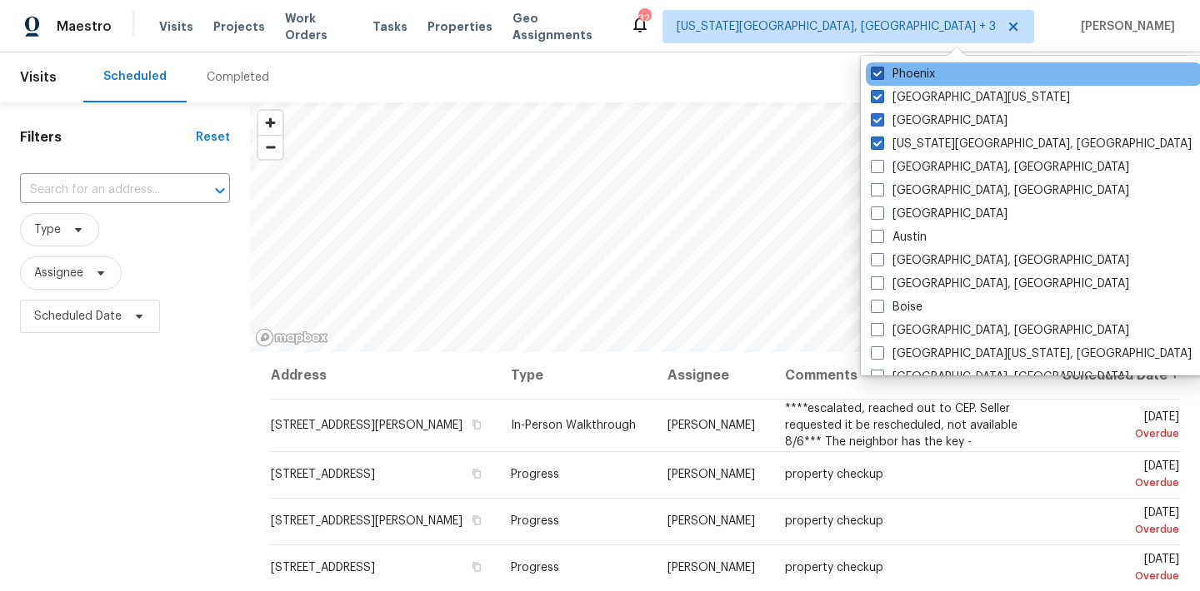  What do you see at coordinates (102, 190) in the screenshot?
I see `input: Search for an address...` at bounding box center [102, 190].